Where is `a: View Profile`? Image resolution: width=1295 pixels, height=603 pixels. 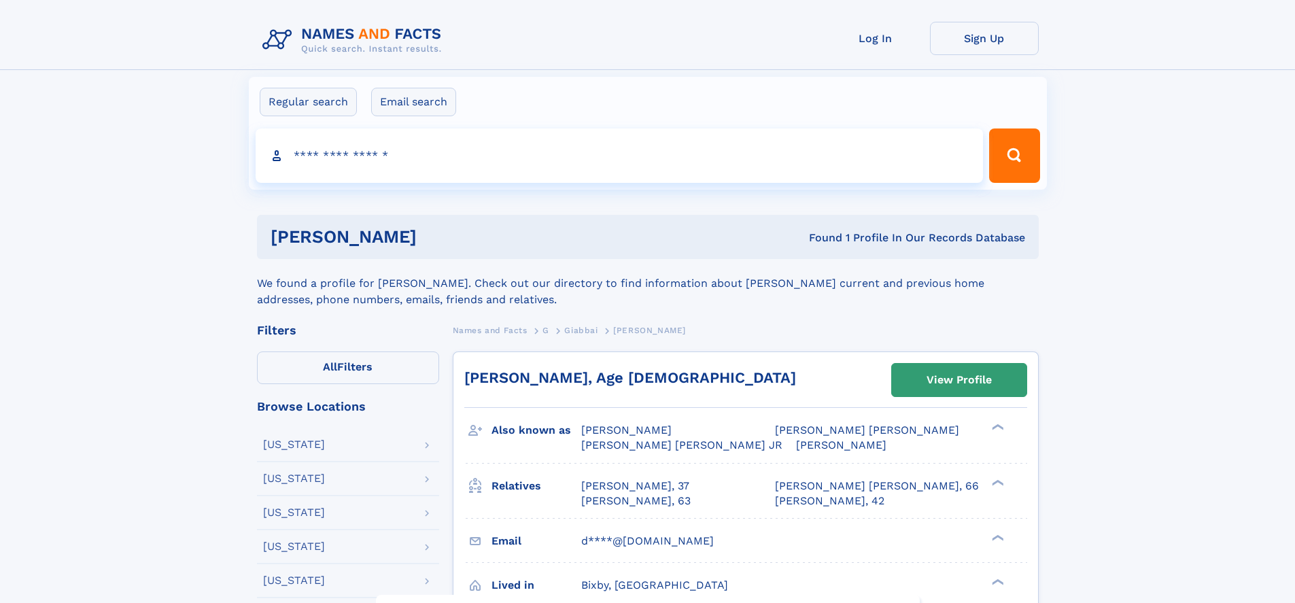 a: View Profile is located at coordinates (959, 380).